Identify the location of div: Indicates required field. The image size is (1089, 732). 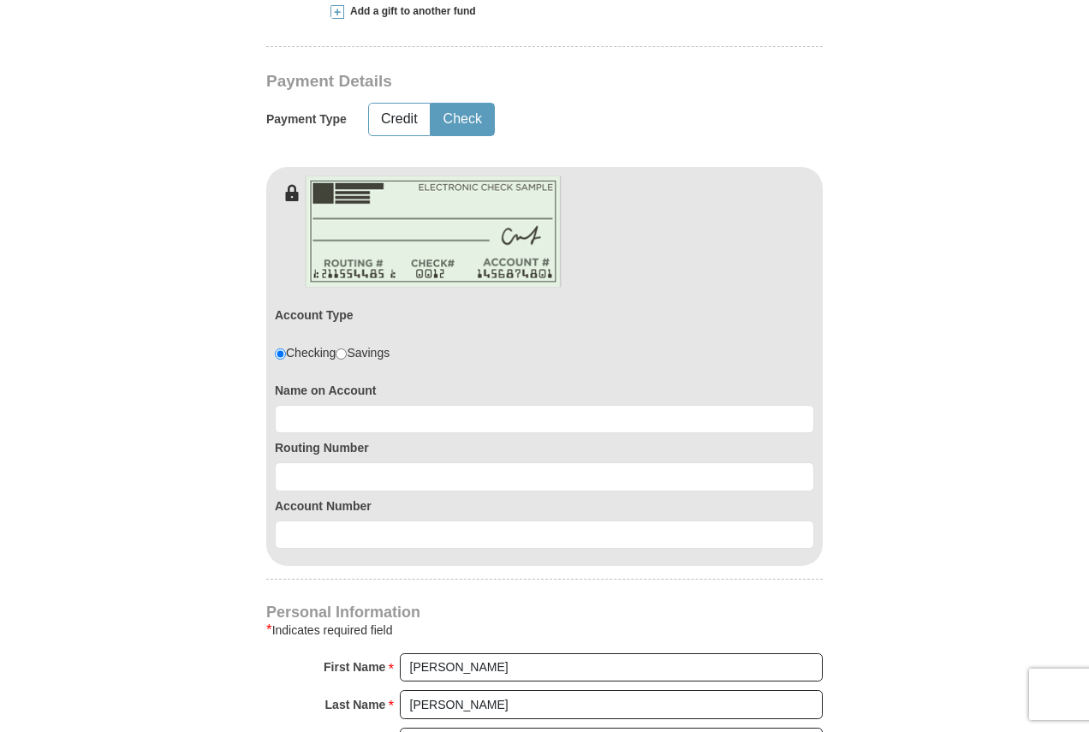
(544, 630).